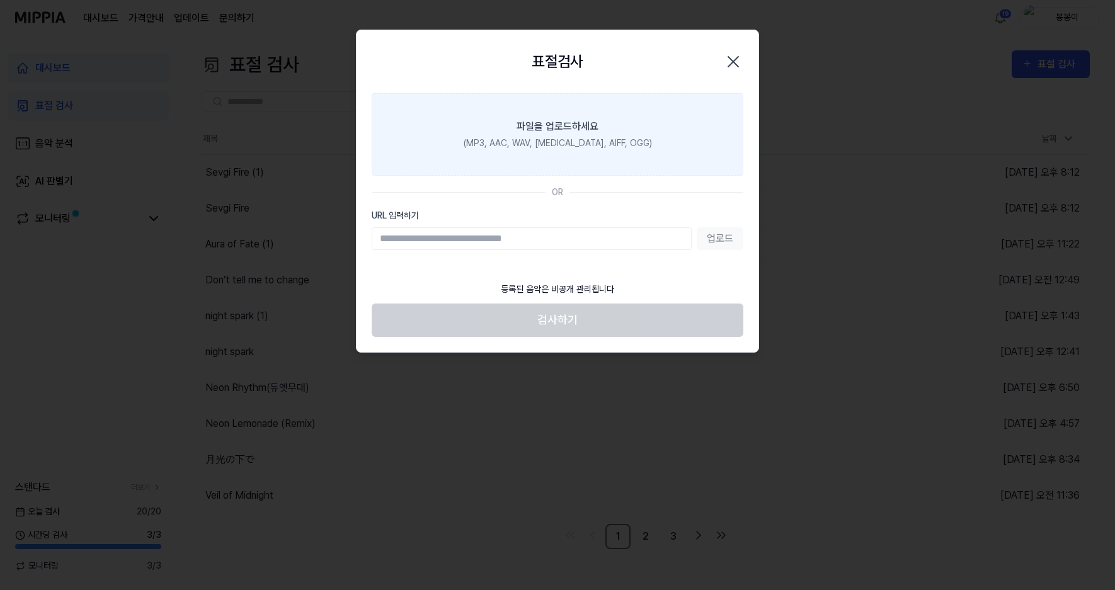 This screenshot has height=590, width=1115. Describe the element at coordinates (558, 289) in the screenshot. I see `div: 등록된 음악은 비공개 관리됩니다` at that location.